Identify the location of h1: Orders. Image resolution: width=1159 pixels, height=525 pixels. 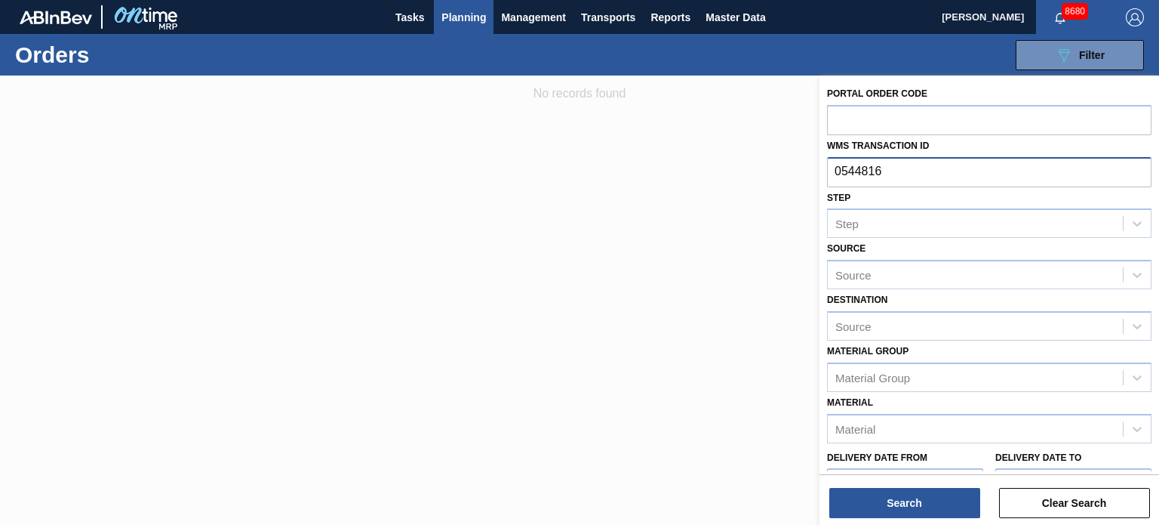
(123, 54).